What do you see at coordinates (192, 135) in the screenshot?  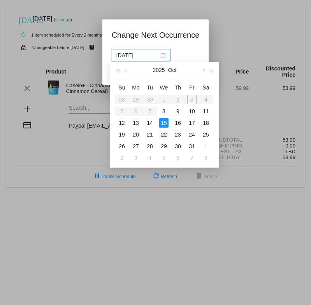 I see `td: 10/24/2025` at bounding box center [192, 135].